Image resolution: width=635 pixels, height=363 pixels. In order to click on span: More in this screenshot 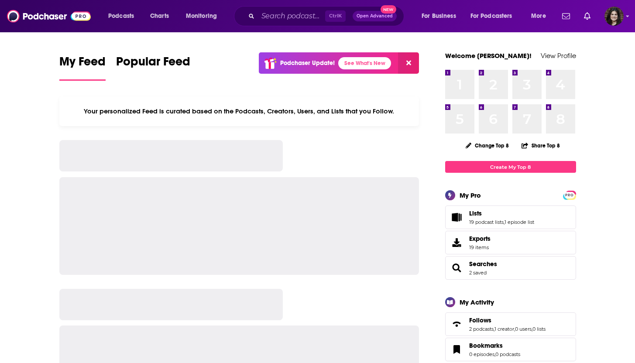, I will do `click(539, 16)`.